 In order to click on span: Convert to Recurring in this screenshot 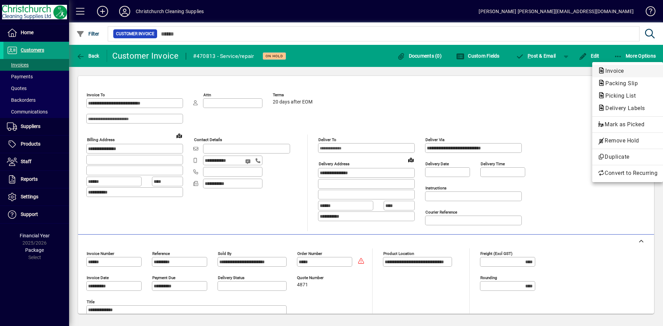, I will do `click(627, 173)`.